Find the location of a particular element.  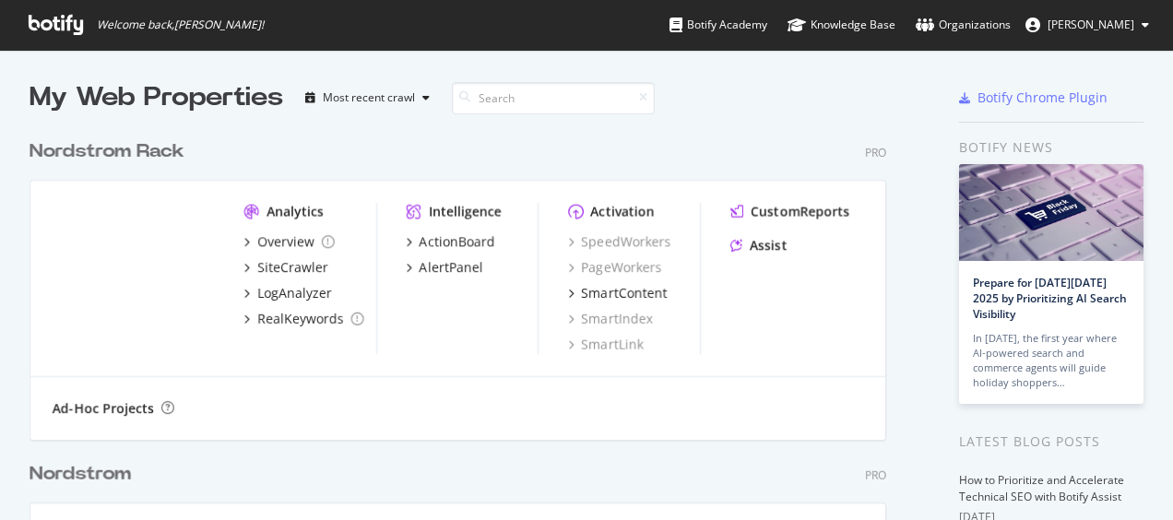

div: Botify news is located at coordinates (1051, 148).